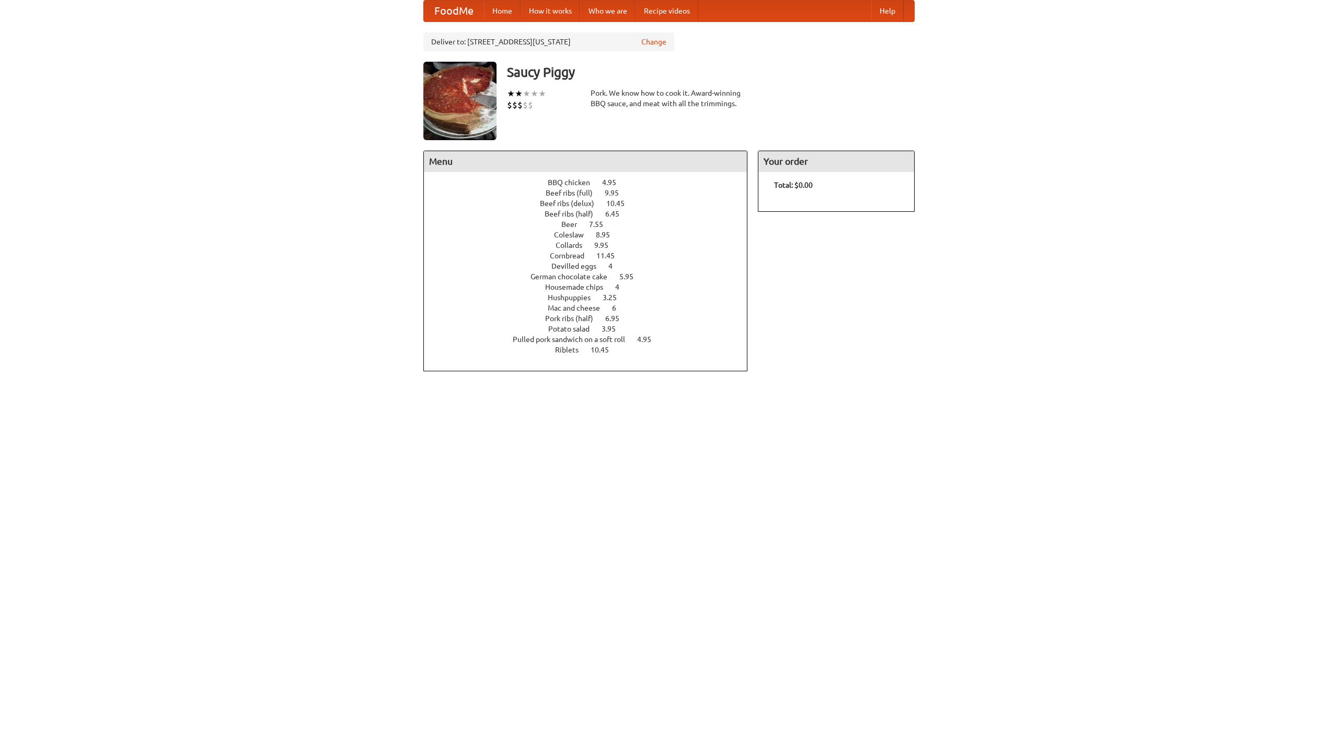 The width and height of the screenshot is (1338, 740). Describe the element at coordinates (608, 235) in the screenshot. I see `span: 8.95` at that location.